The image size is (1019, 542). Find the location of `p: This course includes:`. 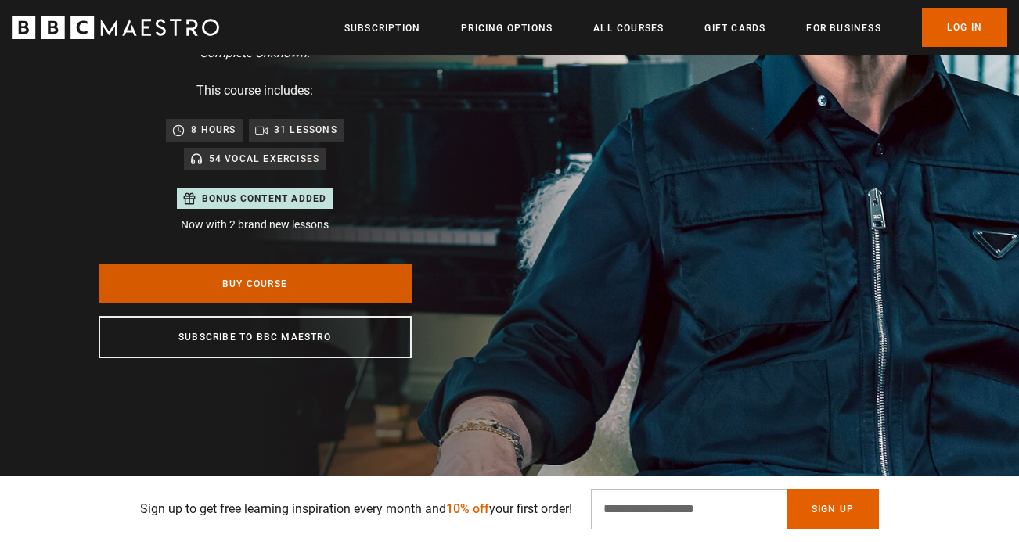

p: This course includes: is located at coordinates (254, 91).